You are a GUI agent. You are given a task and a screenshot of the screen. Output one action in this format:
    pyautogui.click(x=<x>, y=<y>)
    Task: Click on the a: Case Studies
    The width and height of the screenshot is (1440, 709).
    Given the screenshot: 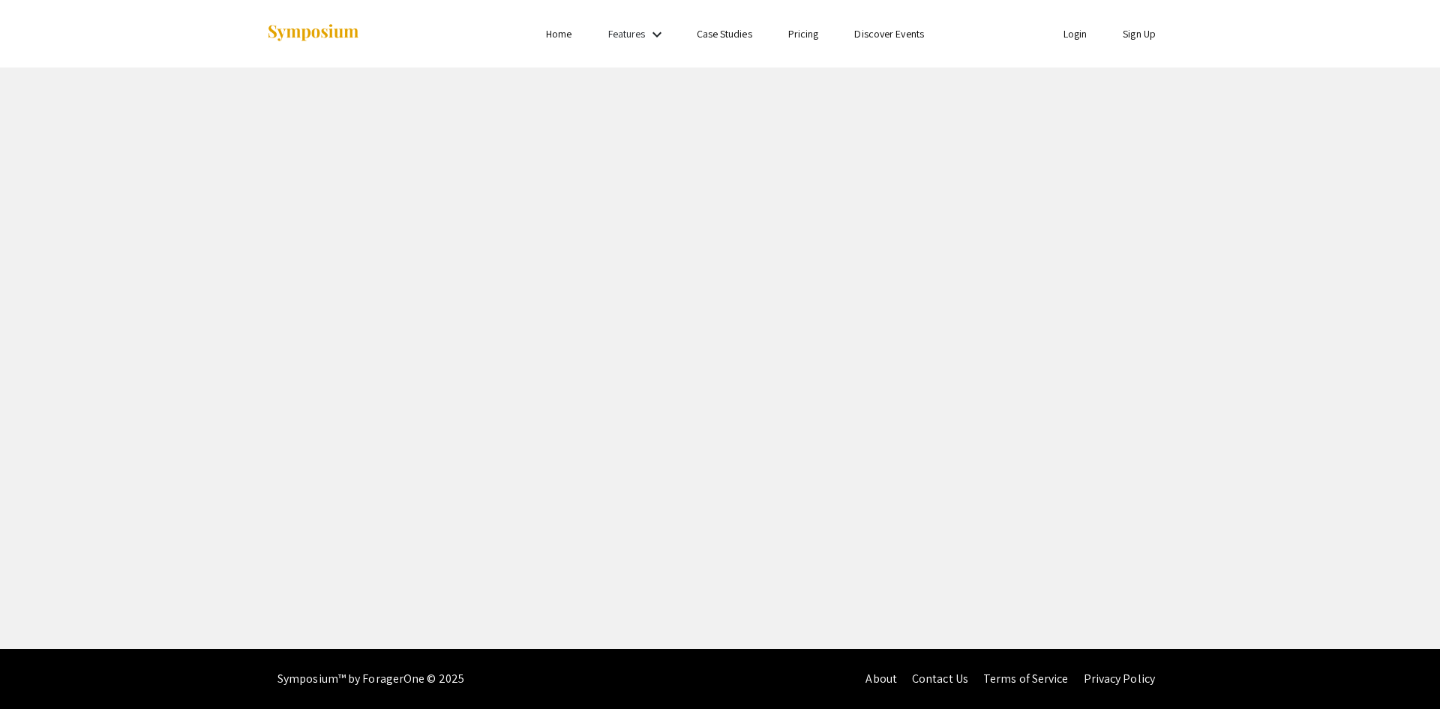 What is the action you would take?
    pyautogui.click(x=725, y=34)
    